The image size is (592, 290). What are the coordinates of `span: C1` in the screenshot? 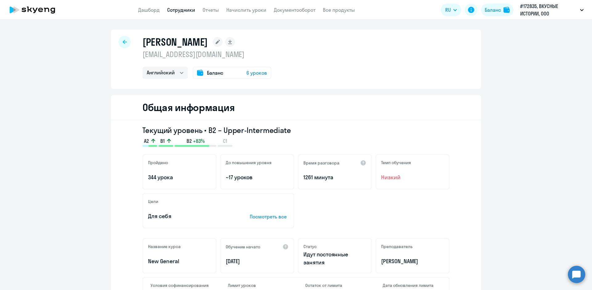 It's located at (225, 141).